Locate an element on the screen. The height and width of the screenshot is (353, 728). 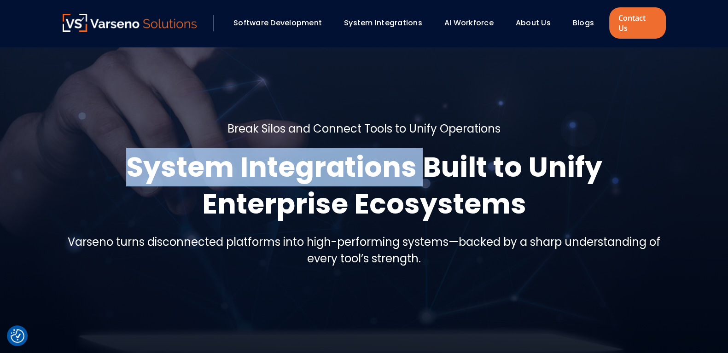
a: AI Workforce is located at coordinates (469, 23).